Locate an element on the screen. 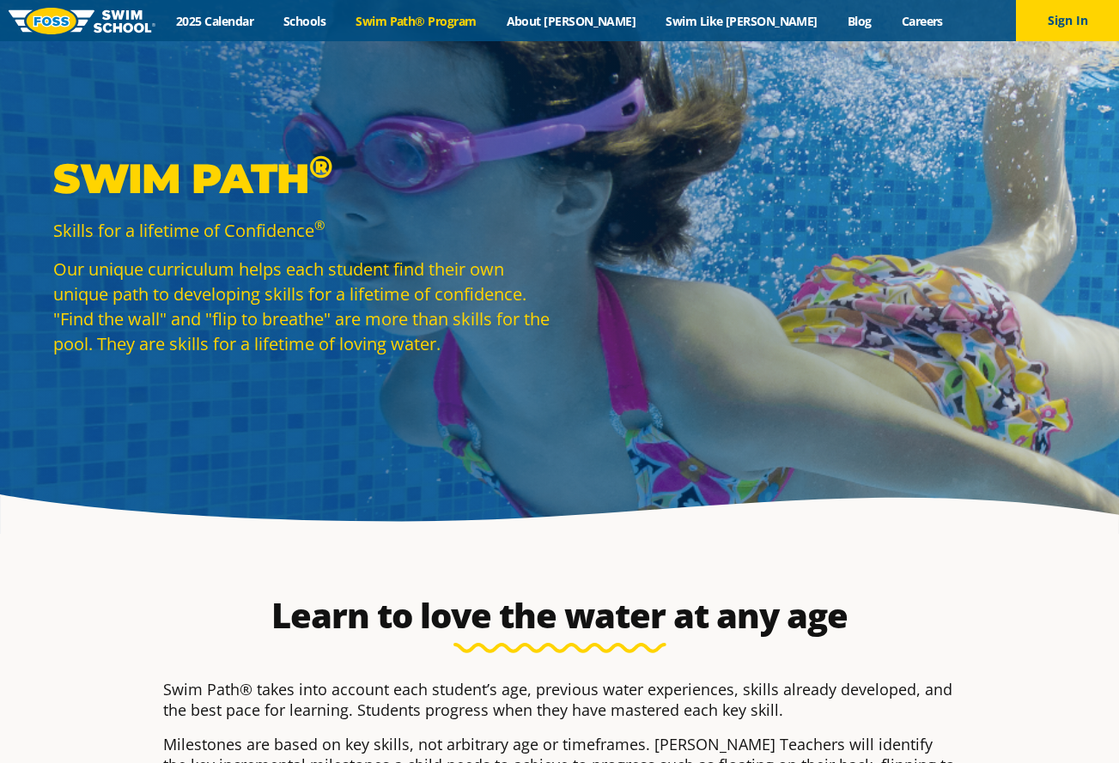  a: 2025 Calendar is located at coordinates (215, 21).